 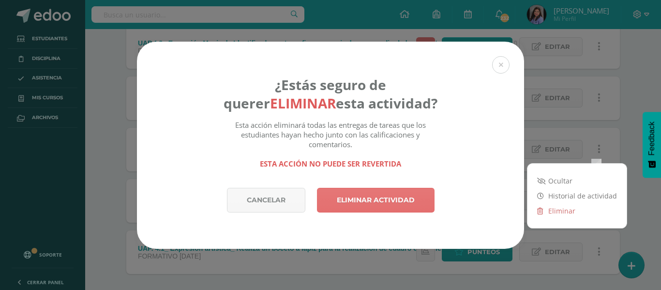 What do you see at coordinates (303, 103) in the screenshot?
I see `strong: eliminar` at bounding box center [303, 103].